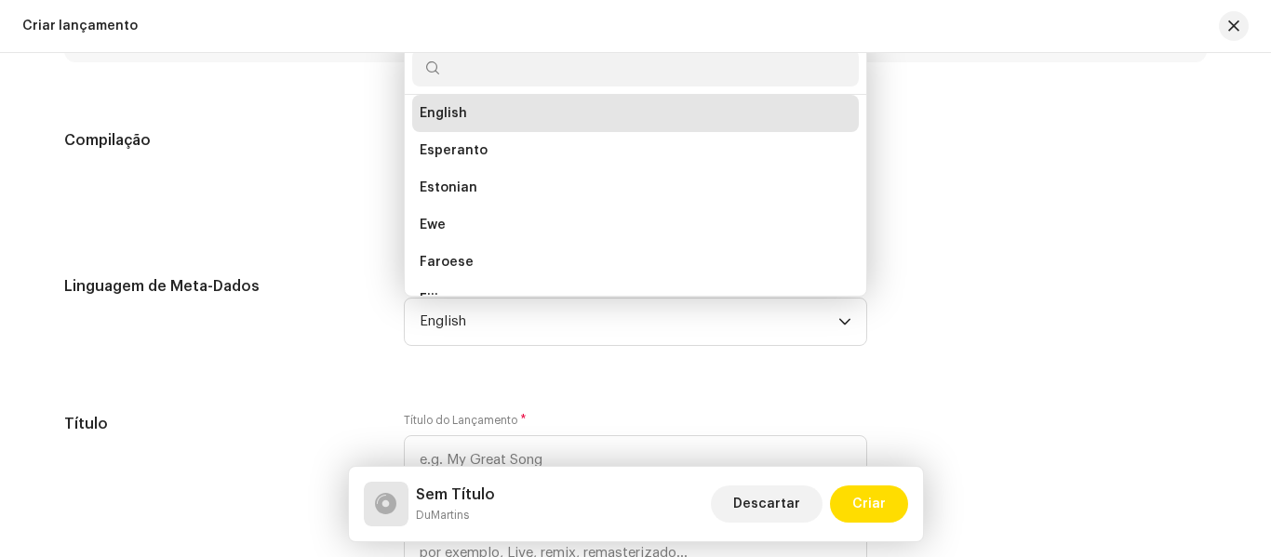  I want to click on li: Fijian, so click(636, 300).